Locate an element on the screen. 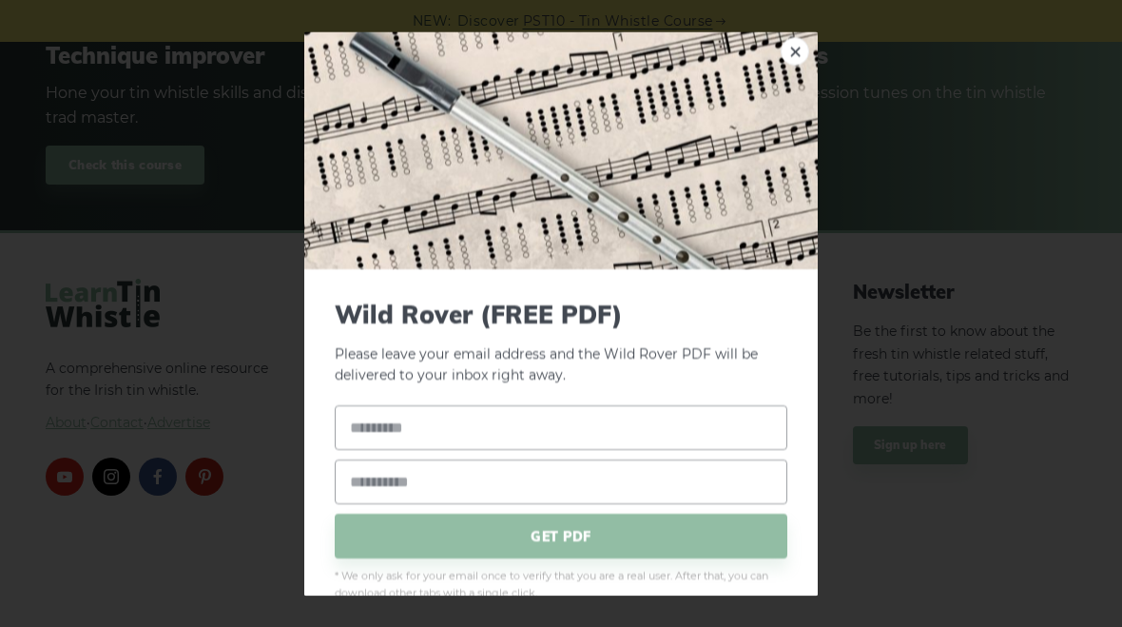 The width and height of the screenshot is (1122, 627). p: Please leave your email address and the Wild Rover PDF will be delivered to your inbox right away. is located at coordinates (561, 343).